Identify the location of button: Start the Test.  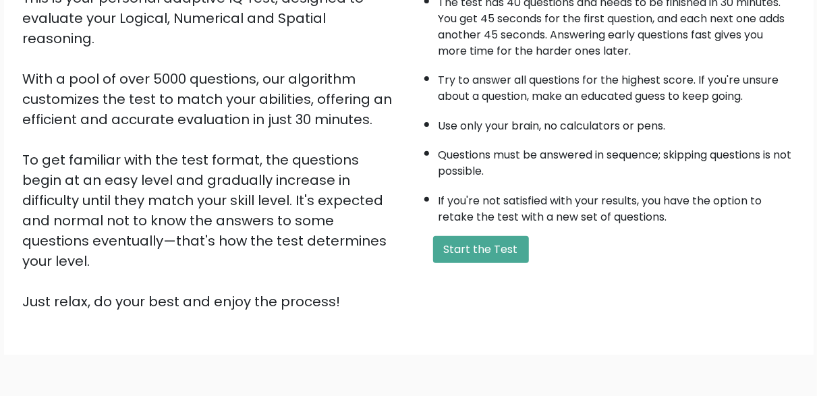
(481, 250).